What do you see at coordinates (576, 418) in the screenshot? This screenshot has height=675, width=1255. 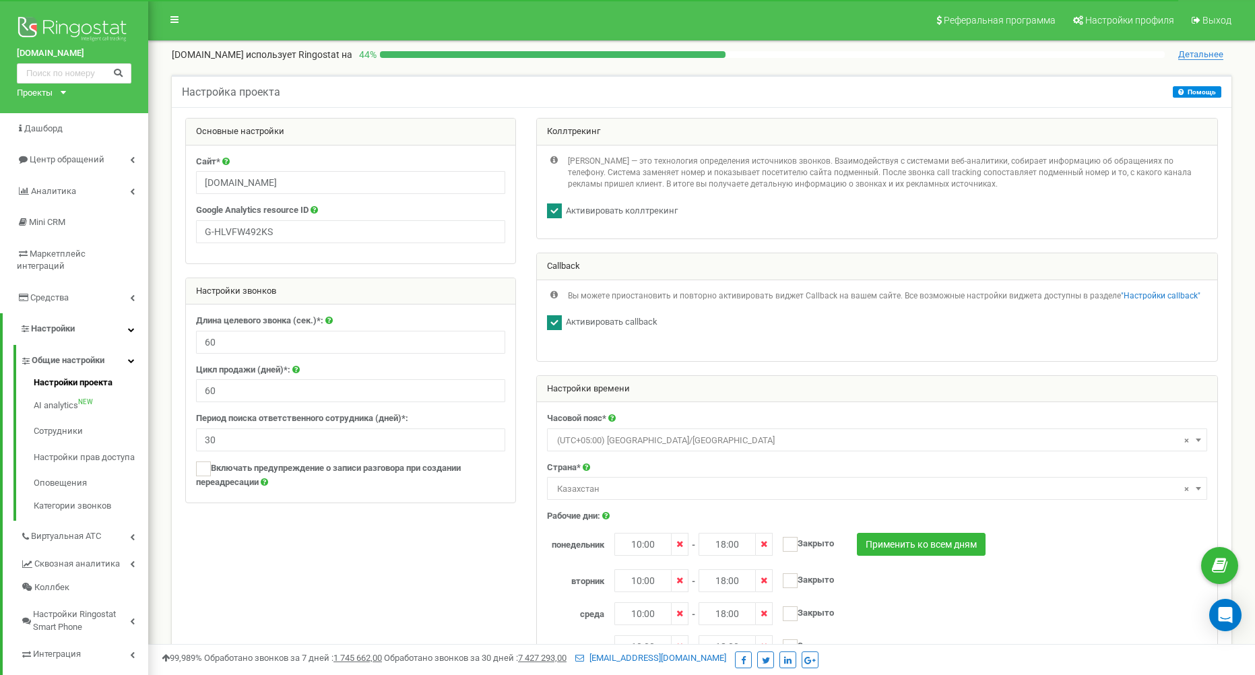 I see `label: Часовой пояс*` at bounding box center [576, 418].